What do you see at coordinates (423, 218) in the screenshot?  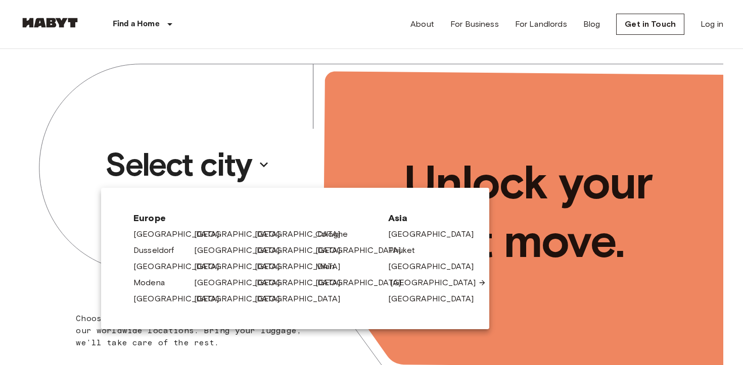 I see `span: Asia` at bounding box center [423, 218].